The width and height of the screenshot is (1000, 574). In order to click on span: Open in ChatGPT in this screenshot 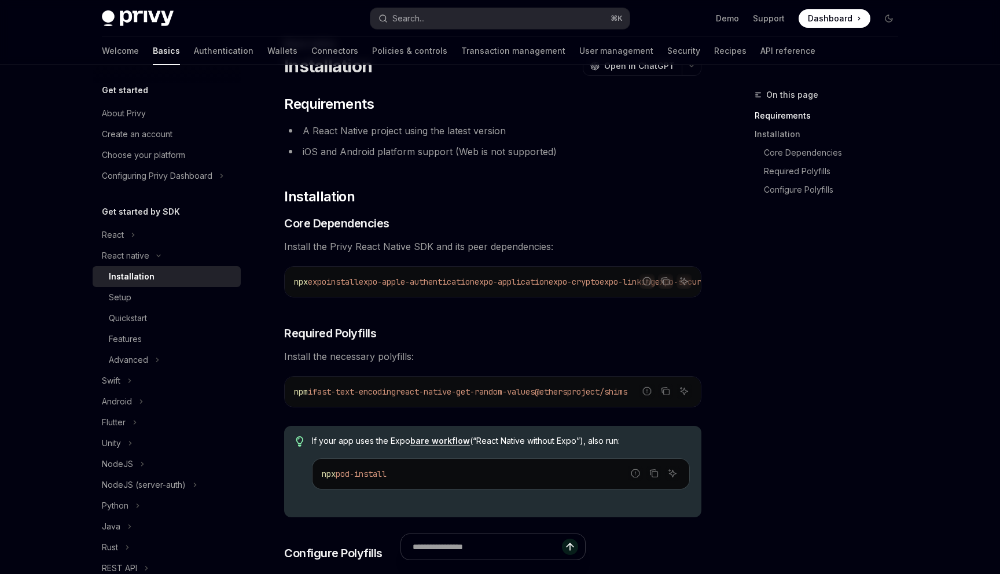, I will do `click(640, 66)`.